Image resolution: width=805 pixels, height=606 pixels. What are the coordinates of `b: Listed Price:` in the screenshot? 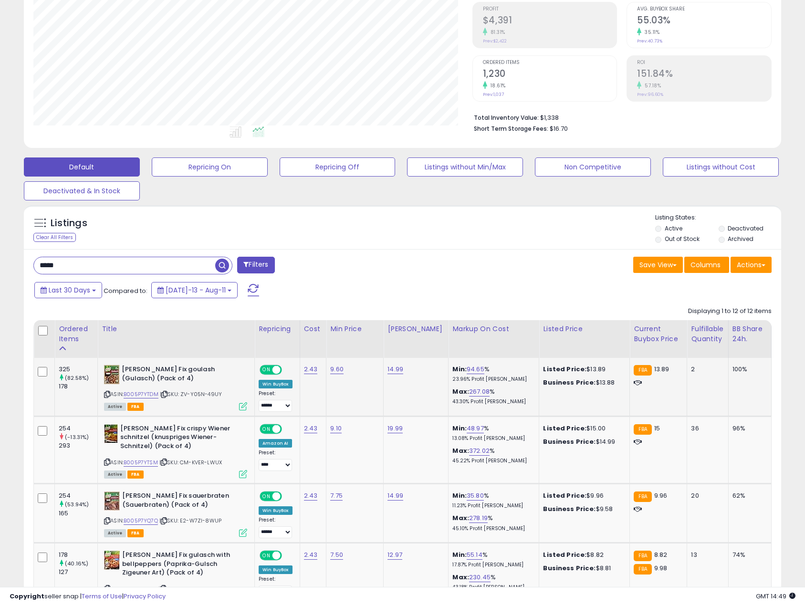 It's located at (565, 555).